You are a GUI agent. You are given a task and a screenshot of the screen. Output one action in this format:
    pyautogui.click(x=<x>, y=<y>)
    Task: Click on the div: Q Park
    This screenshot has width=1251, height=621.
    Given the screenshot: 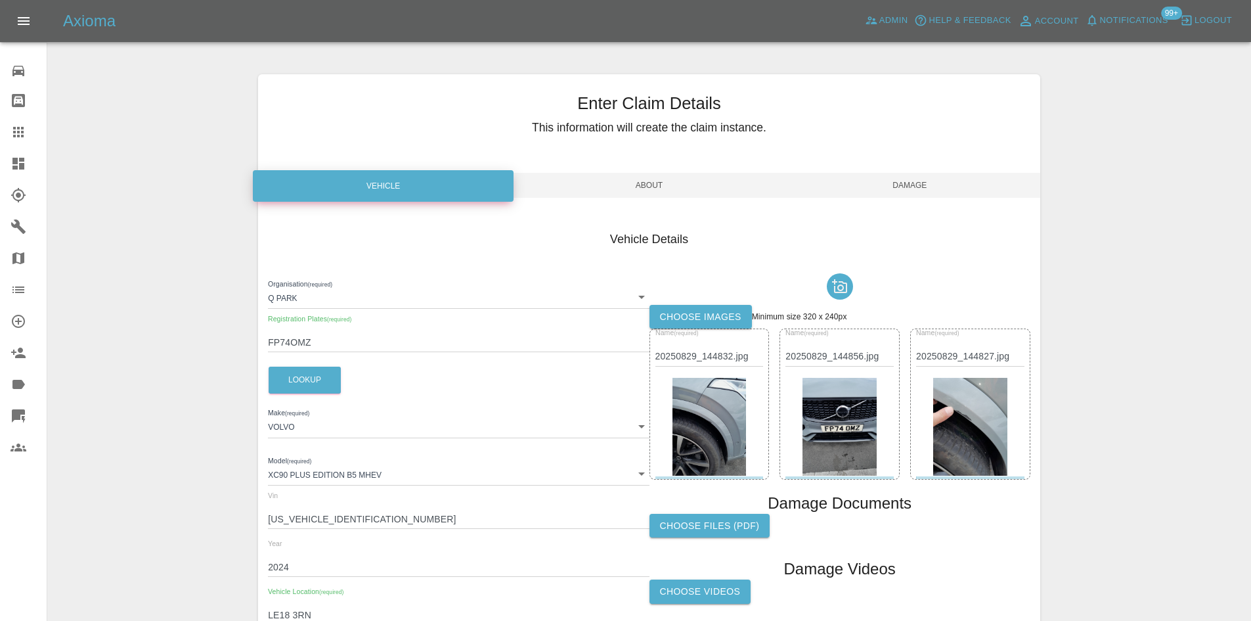 What is the action you would take?
    pyautogui.click(x=459, y=297)
    